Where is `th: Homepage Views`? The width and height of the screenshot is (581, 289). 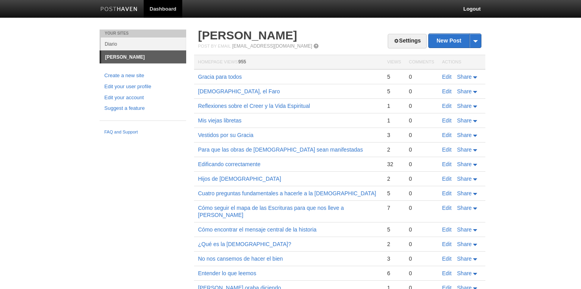
th: Homepage Views is located at coordinates (289, 62).